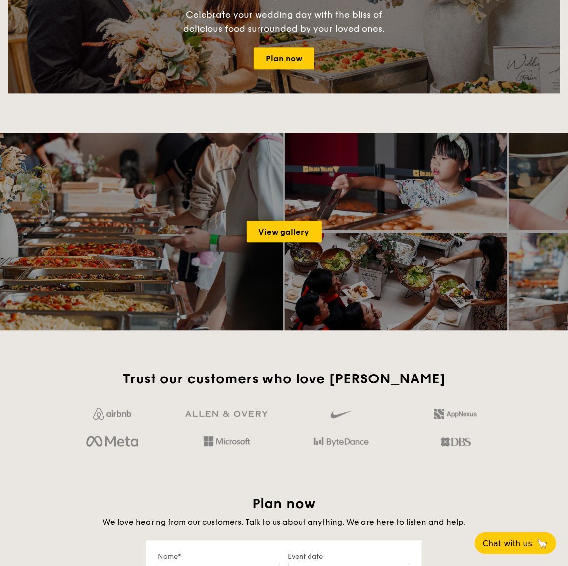 This screenshot has width=568, height=566. What do you see at coordinates (456, 442) in the screenshot?
I see `img: dbs.a5bdd427.png` at bounding box center [456, 442].